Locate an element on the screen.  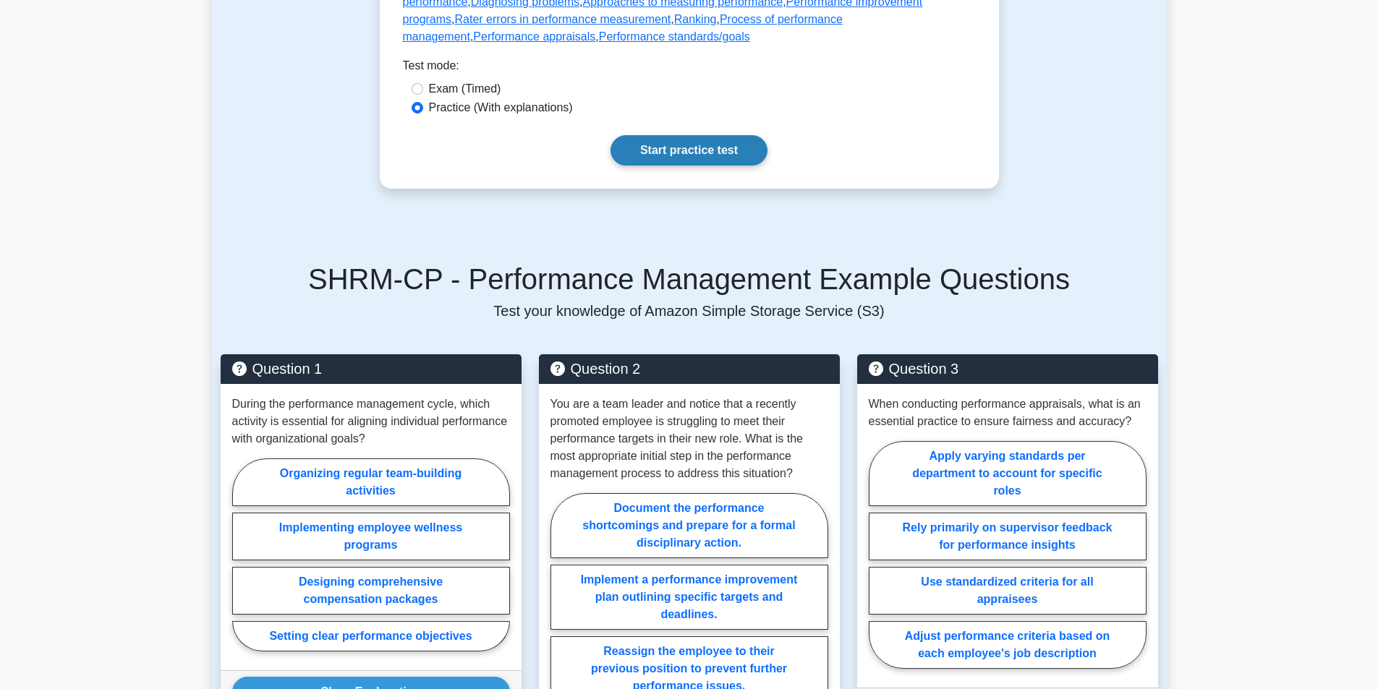
div: Test mode: is located at coordinates (689, 69).